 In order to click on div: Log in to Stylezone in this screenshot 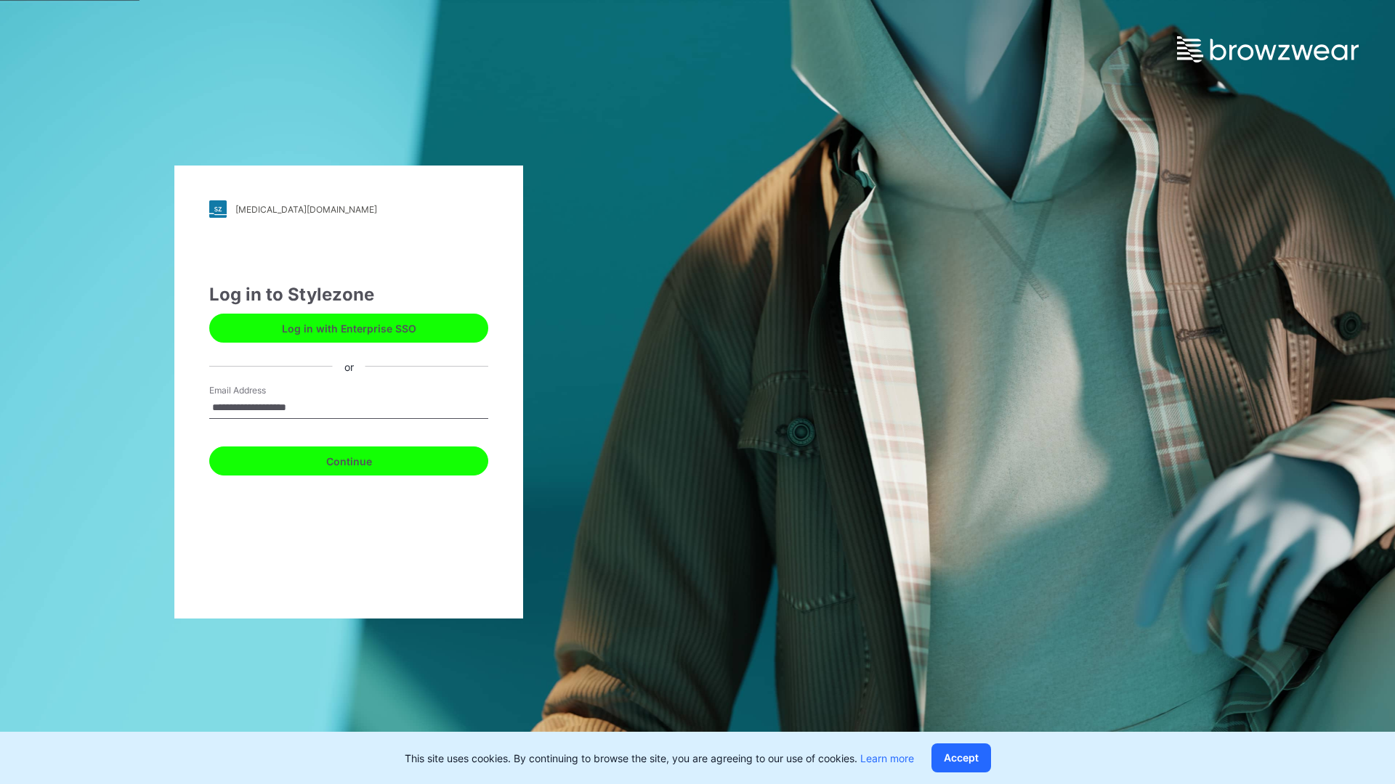, I will do `click(349, 295)`.